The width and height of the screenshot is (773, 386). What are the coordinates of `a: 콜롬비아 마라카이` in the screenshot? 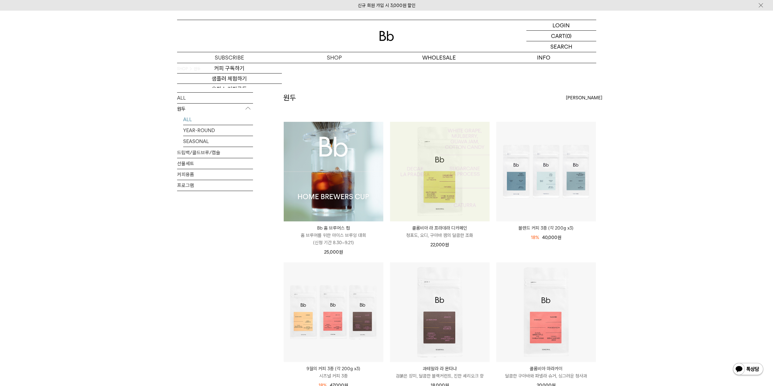 It's located at (546, 312).